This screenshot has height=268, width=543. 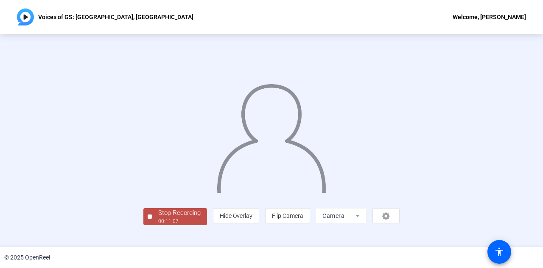 I want to click on button: Hide Overlay, so click(x=236, y=216).